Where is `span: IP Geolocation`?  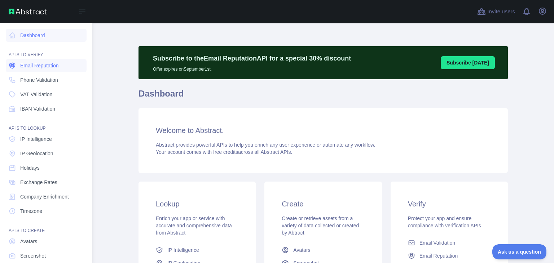
span: IP Geolocation is located at coordinates (37, 154).